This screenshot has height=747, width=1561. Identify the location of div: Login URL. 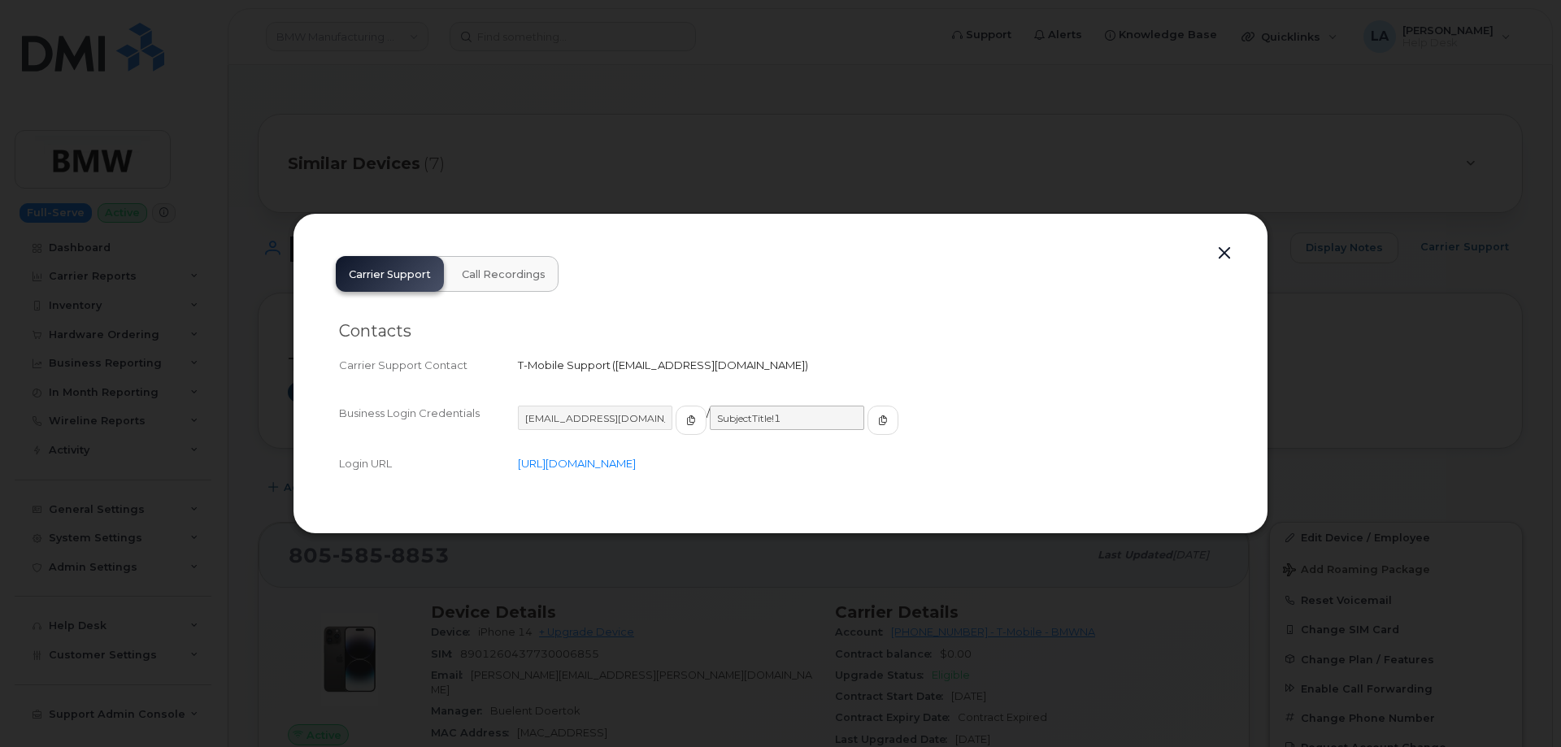
(429, 463).